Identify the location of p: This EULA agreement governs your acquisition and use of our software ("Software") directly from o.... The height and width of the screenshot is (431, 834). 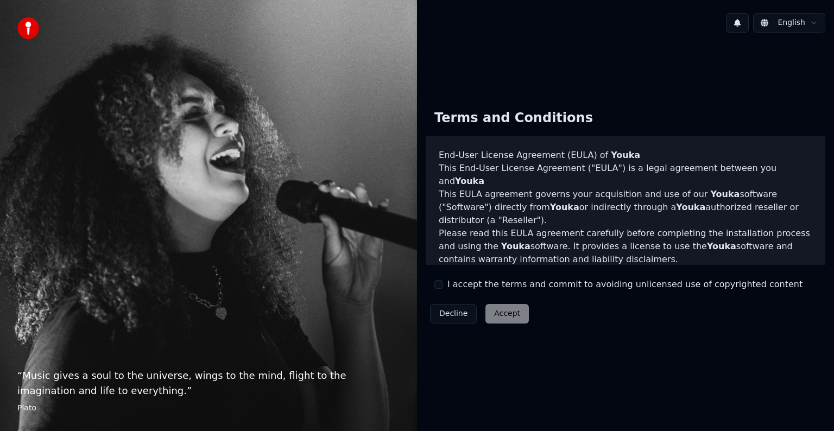
(626, 207).